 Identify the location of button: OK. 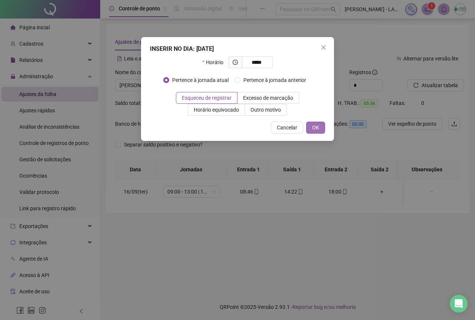
(316, 128).